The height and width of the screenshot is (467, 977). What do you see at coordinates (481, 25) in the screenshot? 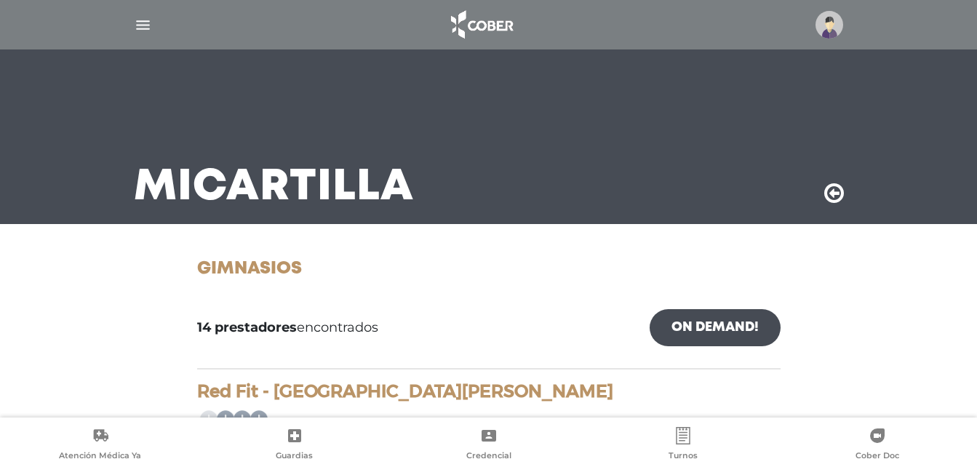
I see `img: logo_cober_home-white.png` at bounding box center [481, 25].